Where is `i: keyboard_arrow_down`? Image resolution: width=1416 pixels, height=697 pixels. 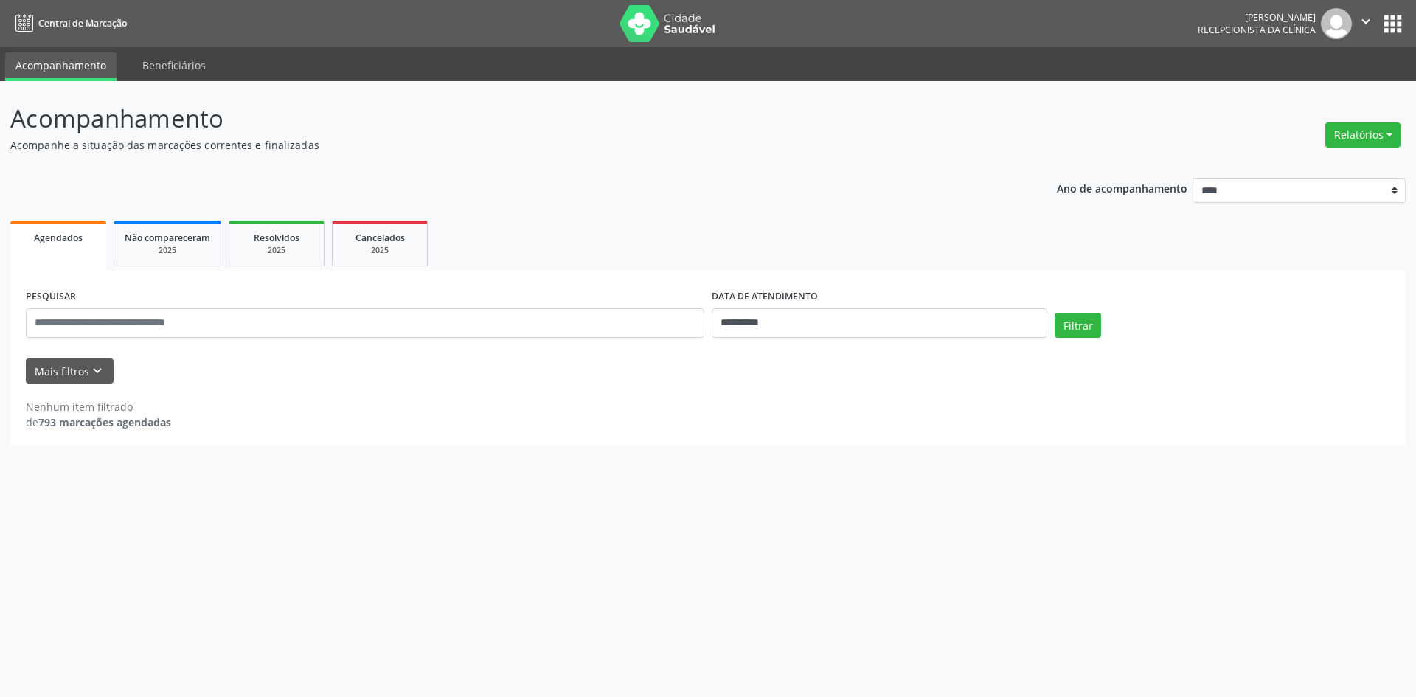 i: keyboard_arrow_down is located at coordinates (97, 371).